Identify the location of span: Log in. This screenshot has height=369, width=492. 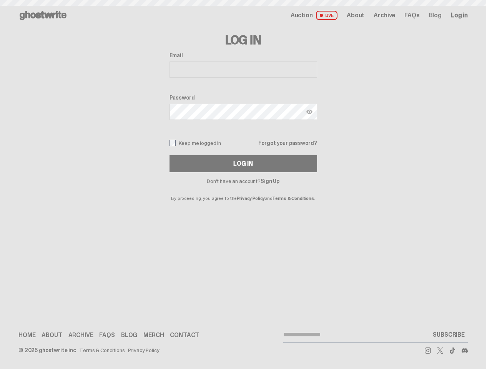
(459, 15).